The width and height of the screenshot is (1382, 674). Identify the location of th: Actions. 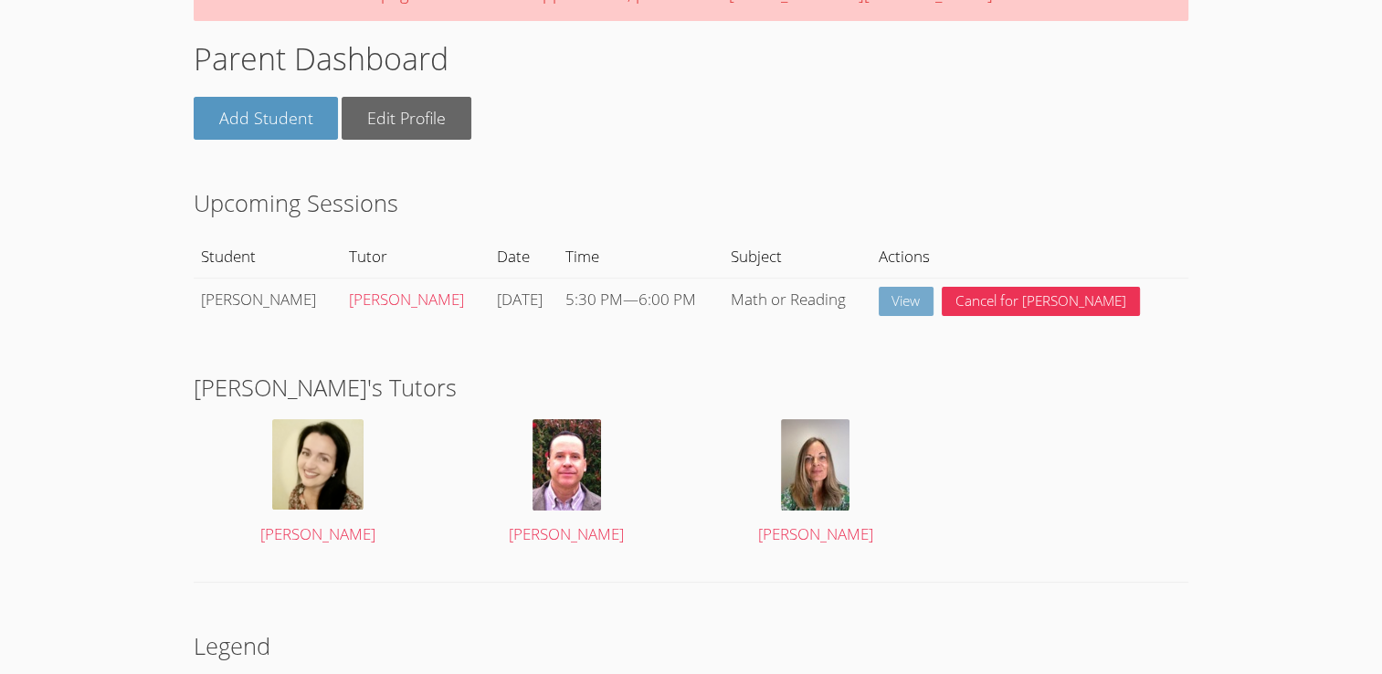
(1029, 257).